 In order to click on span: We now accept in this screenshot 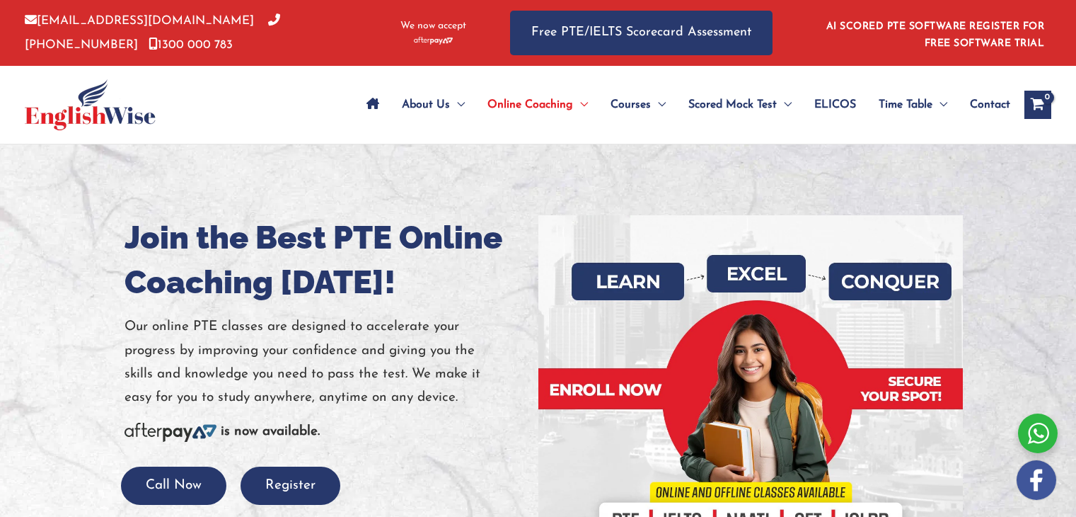, I will do `click(433, 26)`.